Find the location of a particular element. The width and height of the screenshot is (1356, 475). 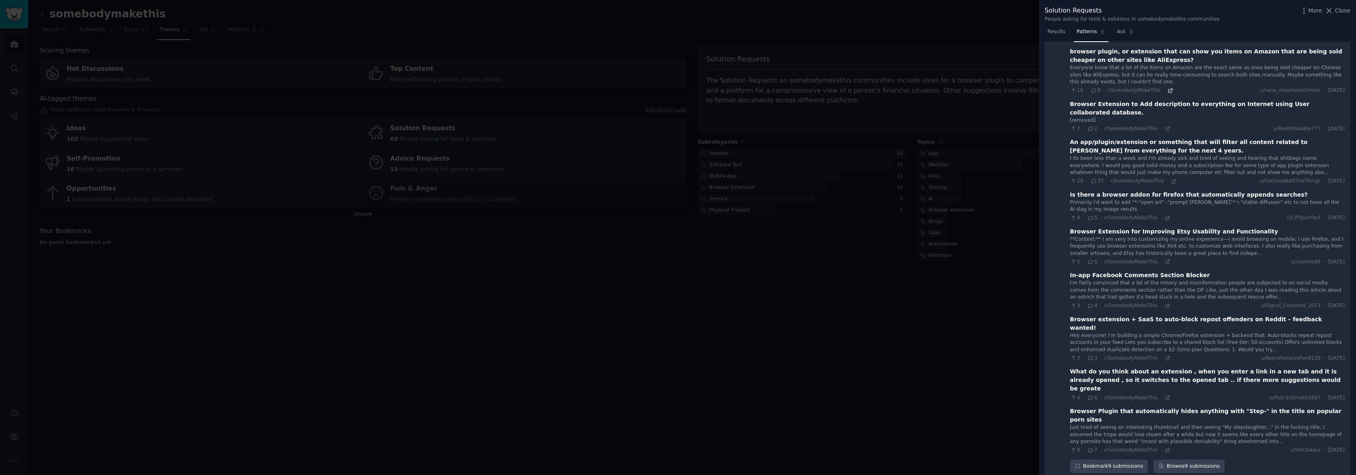

span: 9 is located at coordinates (1075, 450).